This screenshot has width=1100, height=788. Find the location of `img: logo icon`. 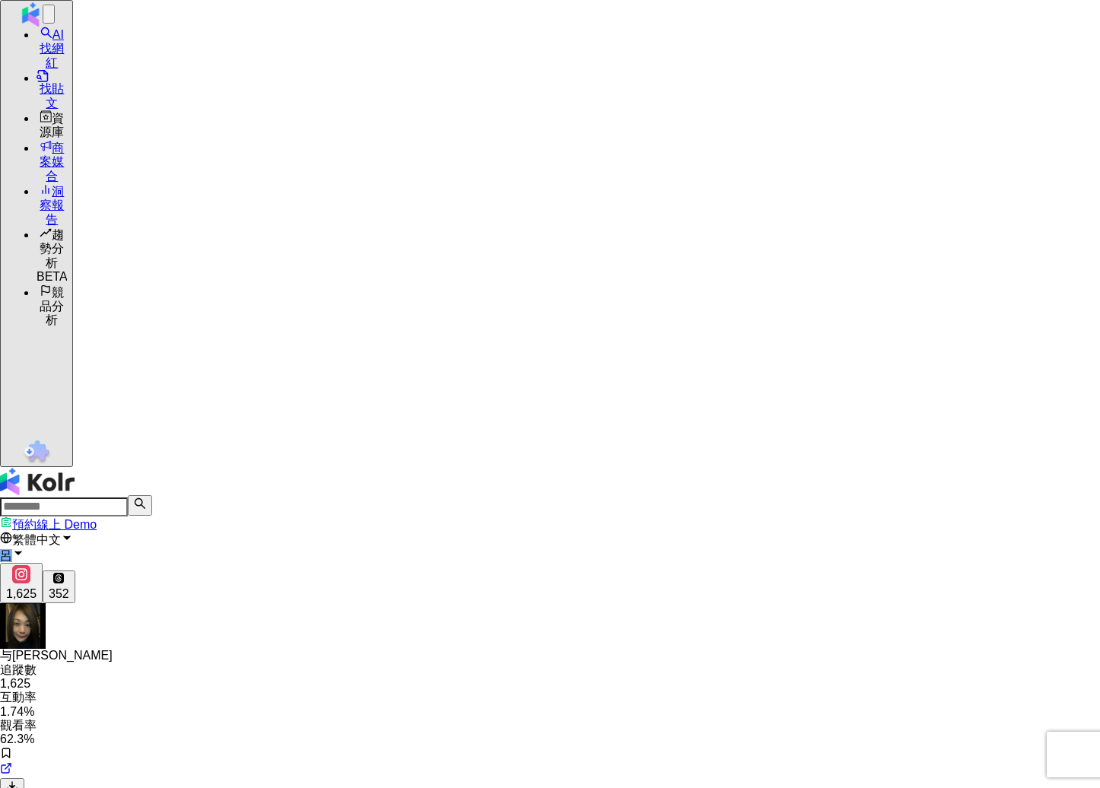

img: logo icon is located at coordinates (30, 14).